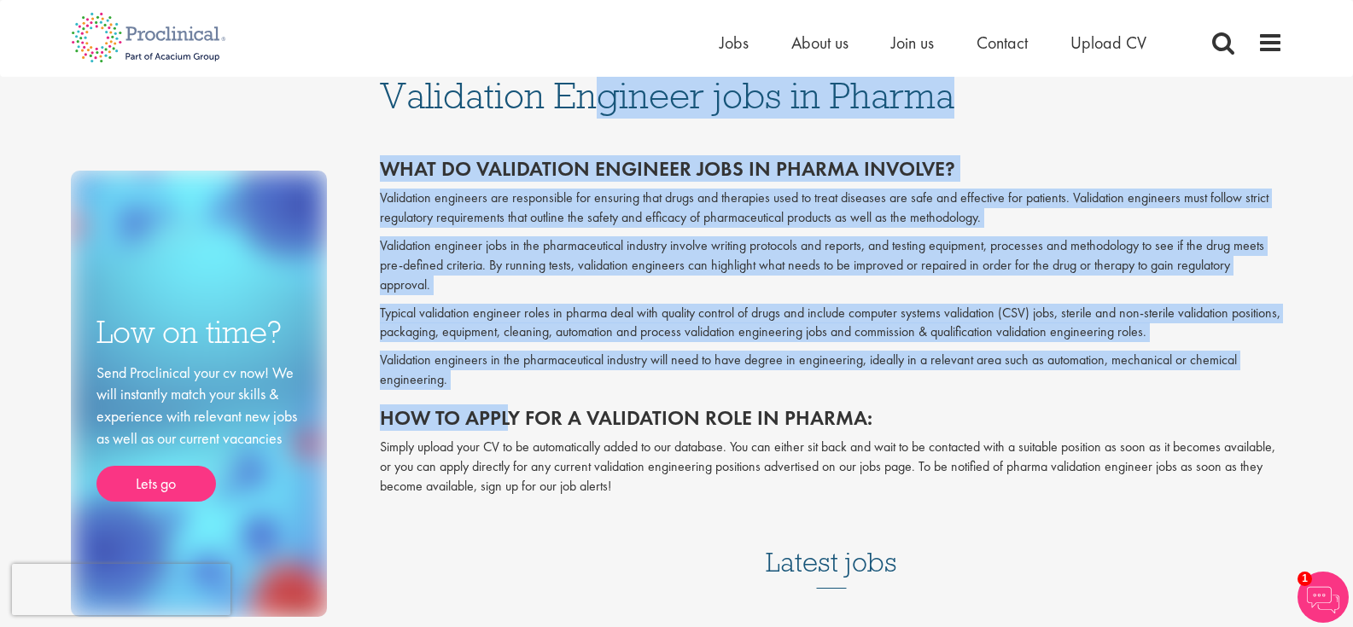  I want to click on a: Join us, so click(913, 43).